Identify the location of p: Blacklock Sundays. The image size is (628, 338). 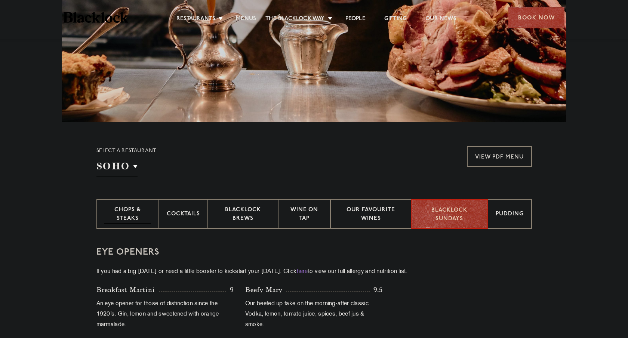
(449, 215).